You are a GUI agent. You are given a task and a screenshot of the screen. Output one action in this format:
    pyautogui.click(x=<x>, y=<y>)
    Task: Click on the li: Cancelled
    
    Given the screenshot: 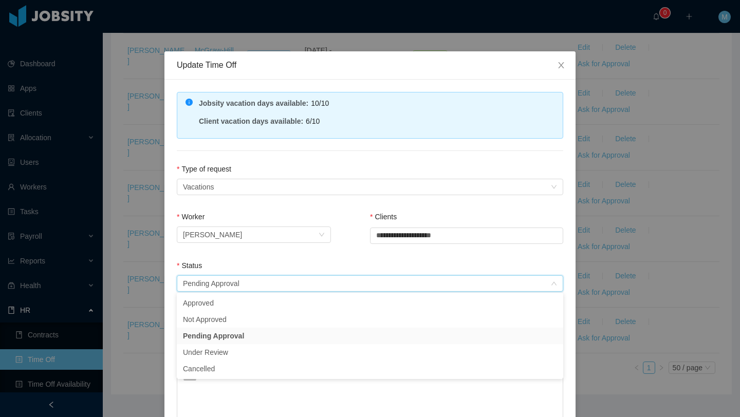 What is the action you would take?
    pyautogui.click(x=370, y=369)
    